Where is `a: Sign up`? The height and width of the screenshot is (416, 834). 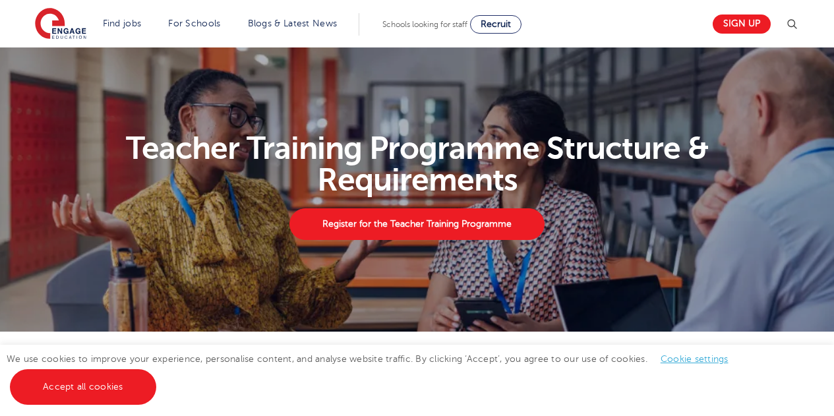 a: Sign up is located at coordinates (742, 24).